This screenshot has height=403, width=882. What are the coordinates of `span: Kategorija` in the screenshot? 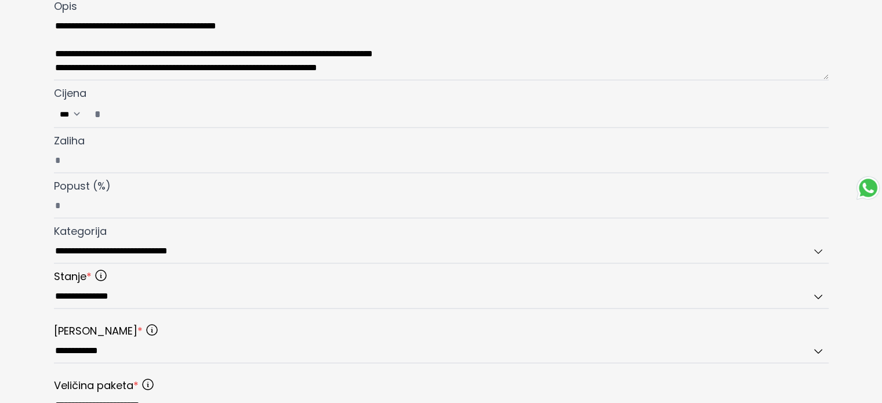 It's located at (80, 231).